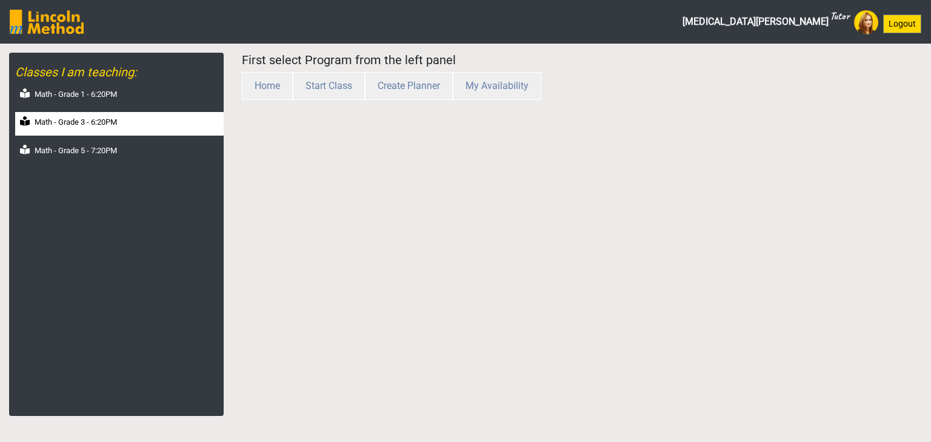  I want to click on button: Start Class, so click(328, 86).